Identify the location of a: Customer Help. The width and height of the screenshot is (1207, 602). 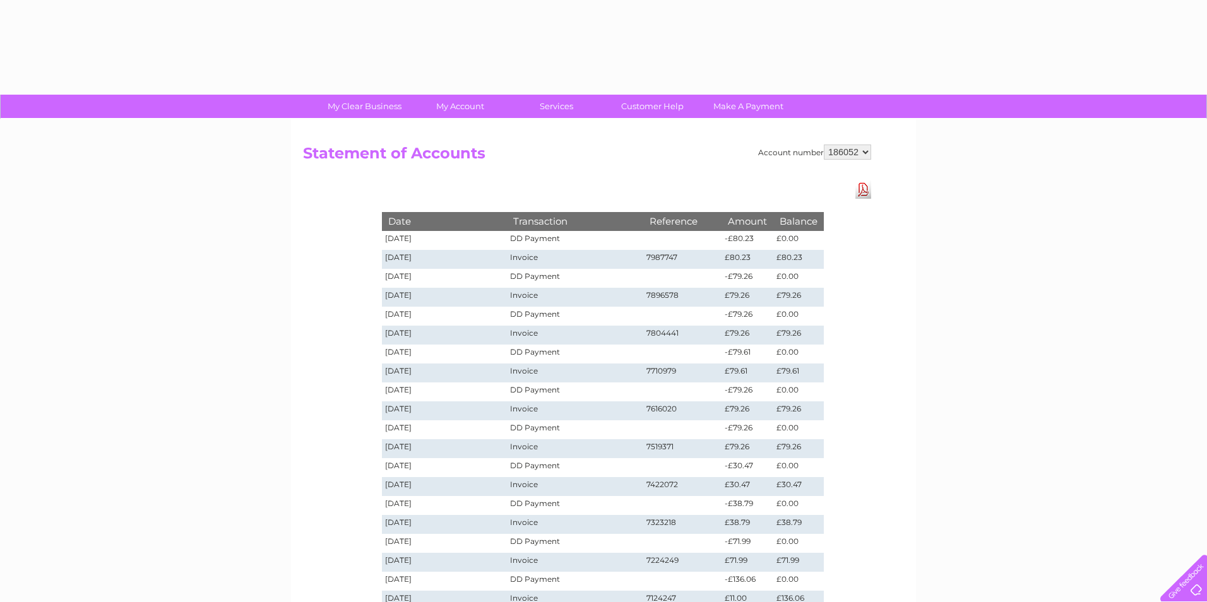
(652, 106).